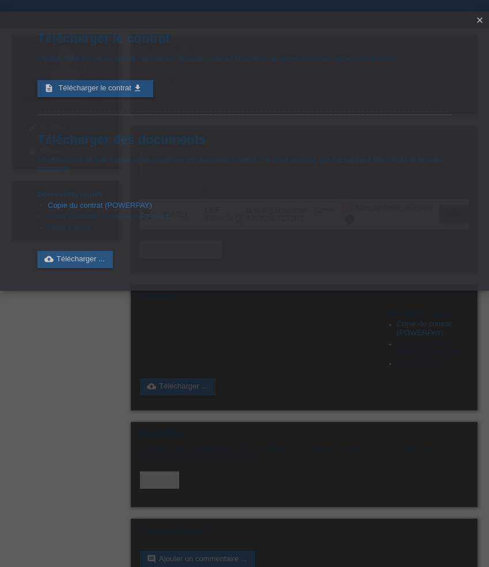  I want to click on a: cloud_uploadTélécharger ..., so click(75, 260).